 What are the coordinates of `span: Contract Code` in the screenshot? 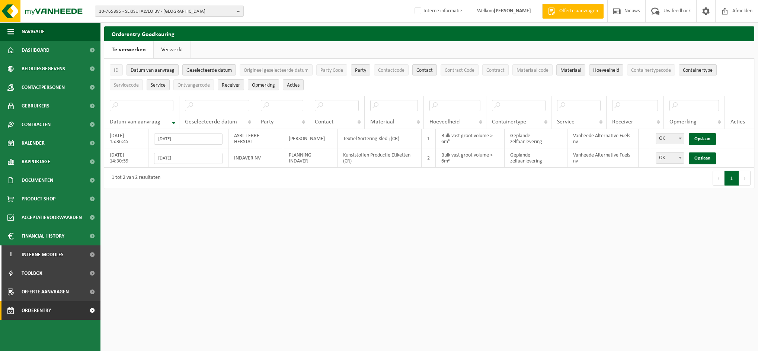 It's located at (460, 70).